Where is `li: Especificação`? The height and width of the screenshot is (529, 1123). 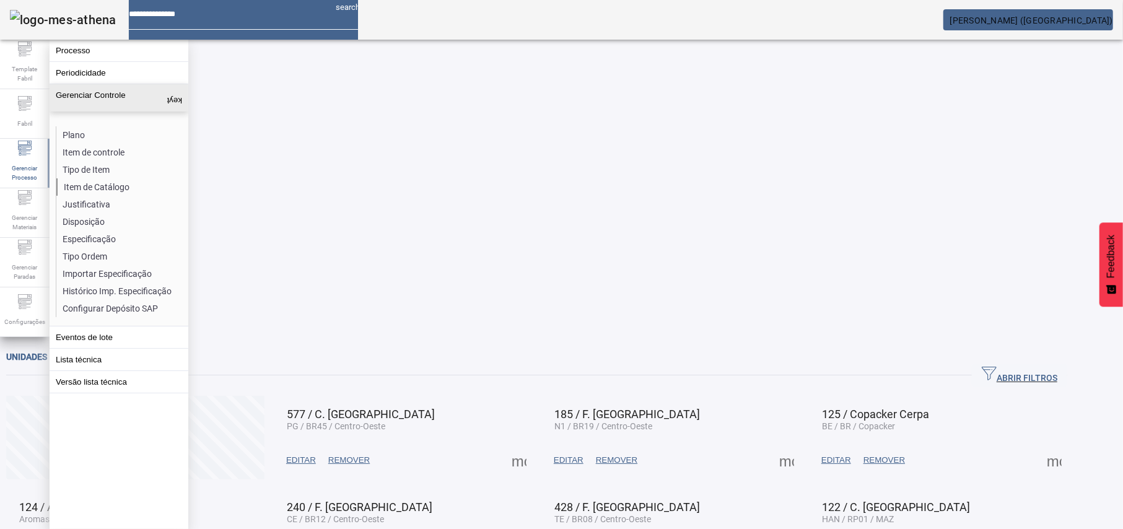 li: Especificação is located at coordinates (122, 239).